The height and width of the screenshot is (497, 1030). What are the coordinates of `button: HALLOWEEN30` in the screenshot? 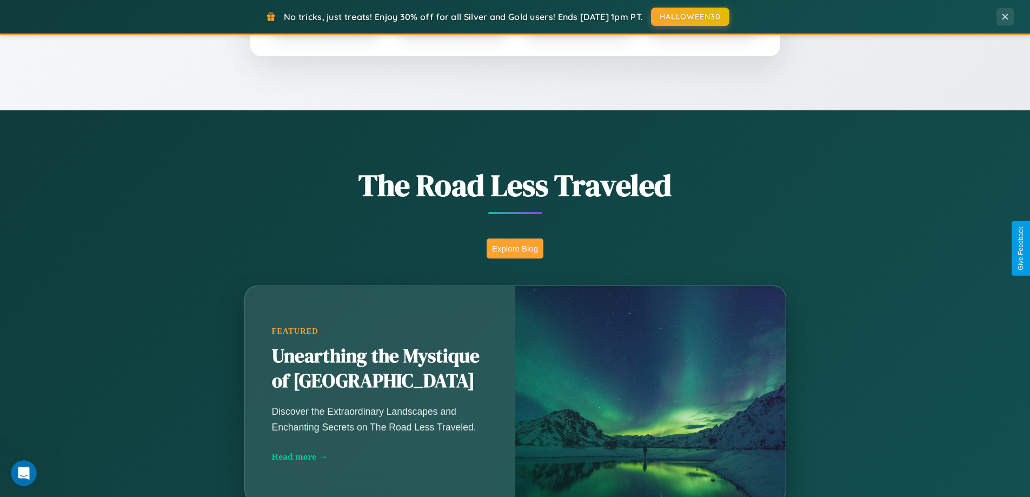 It's located at (690, 17).